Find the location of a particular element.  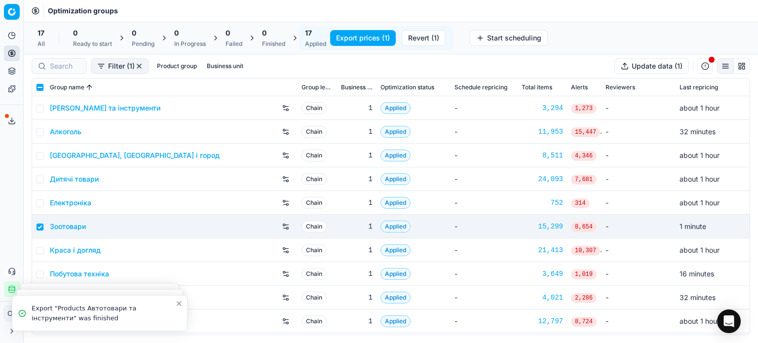

div: 21,413 is located at coordinates (543, 250).